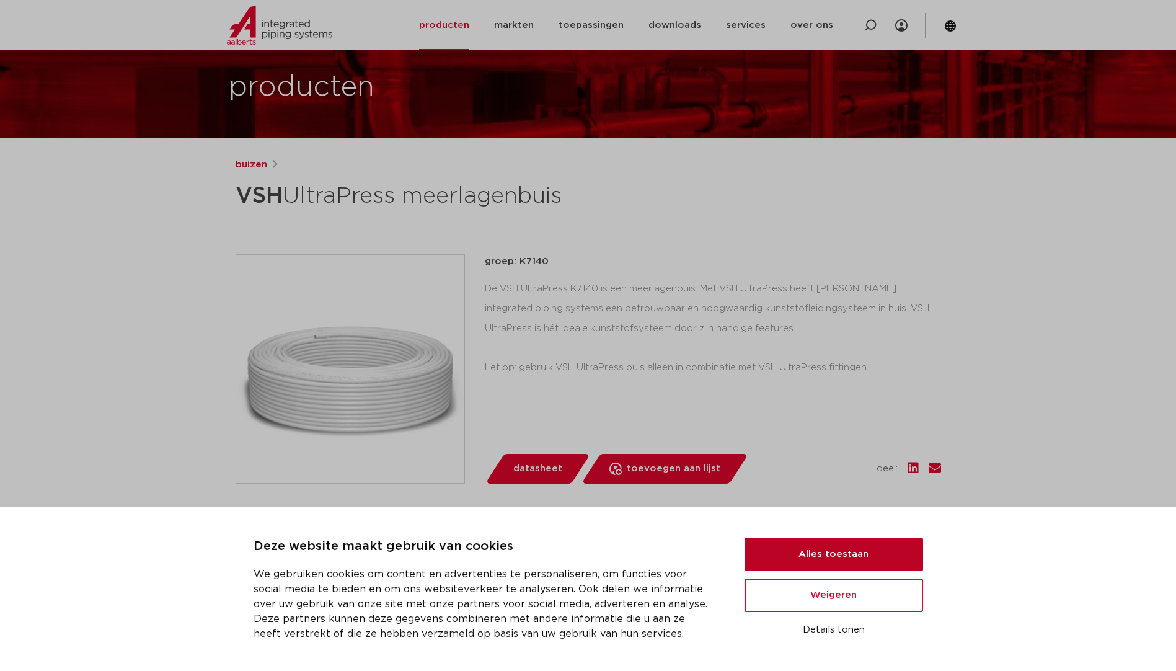  Describe the element at coordinates (259, 196) in the screenshot. I see `strong: VSH` at that location.